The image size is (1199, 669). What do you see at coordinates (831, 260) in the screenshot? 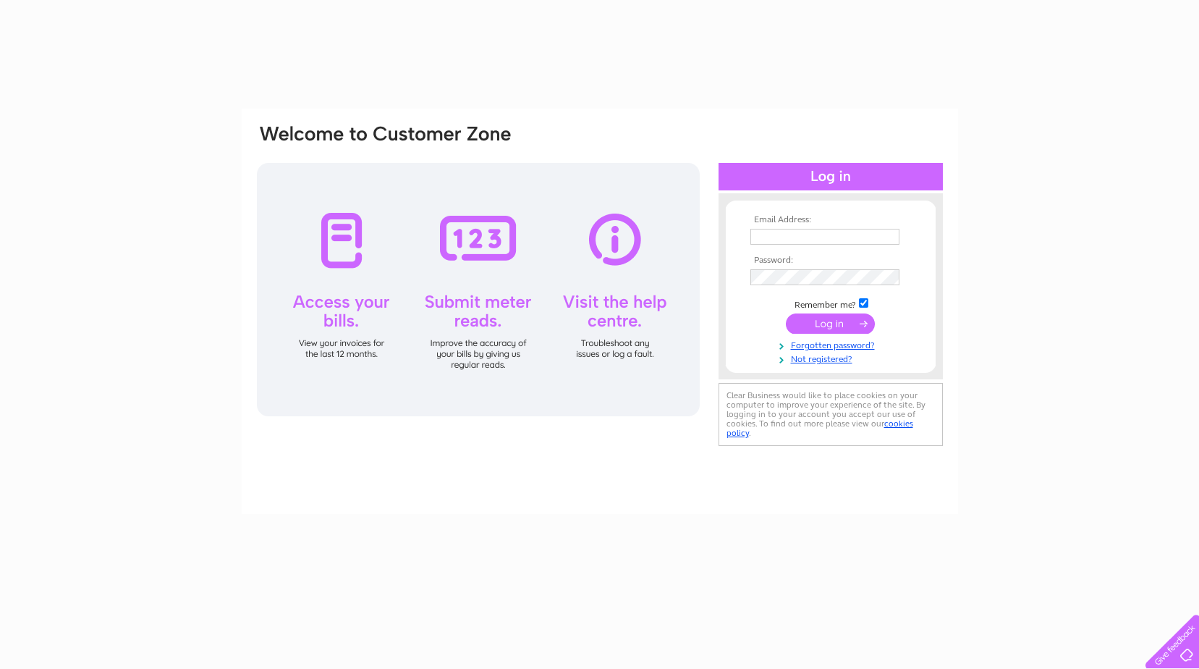
I see `th: Password:` at bounding box center [831, 260].